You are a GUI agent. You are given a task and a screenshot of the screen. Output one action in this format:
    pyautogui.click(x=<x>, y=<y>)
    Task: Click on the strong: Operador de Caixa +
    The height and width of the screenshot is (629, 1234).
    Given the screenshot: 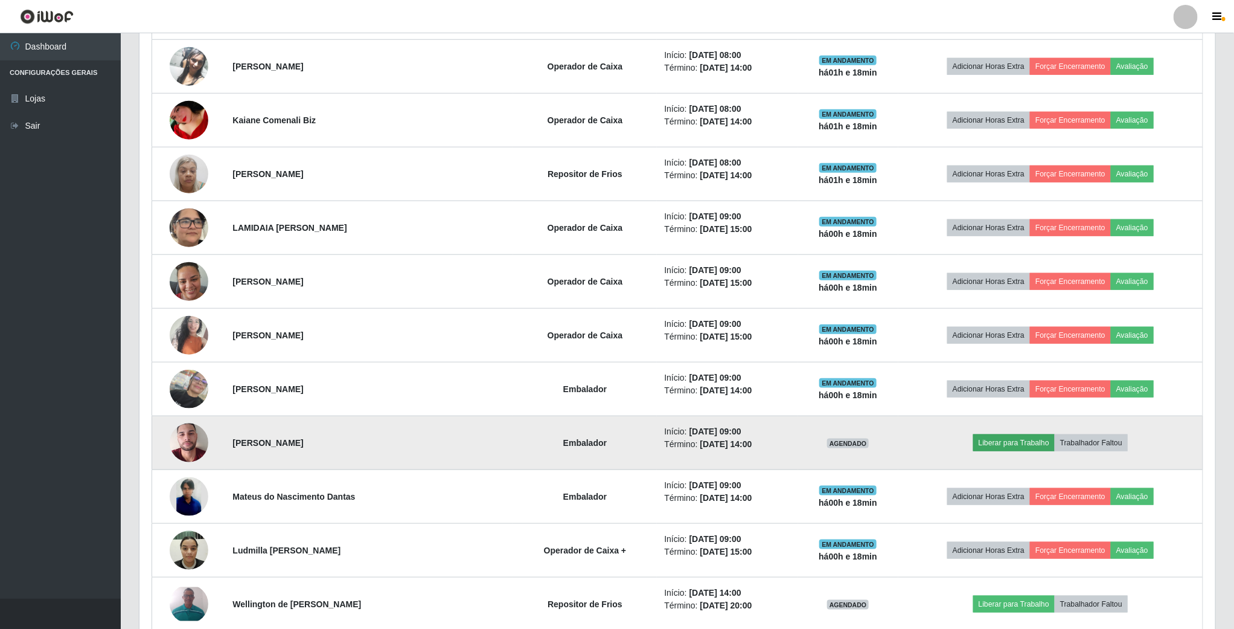 What is the action you would take?
    pyautogui.click(x=585, y=550)
    